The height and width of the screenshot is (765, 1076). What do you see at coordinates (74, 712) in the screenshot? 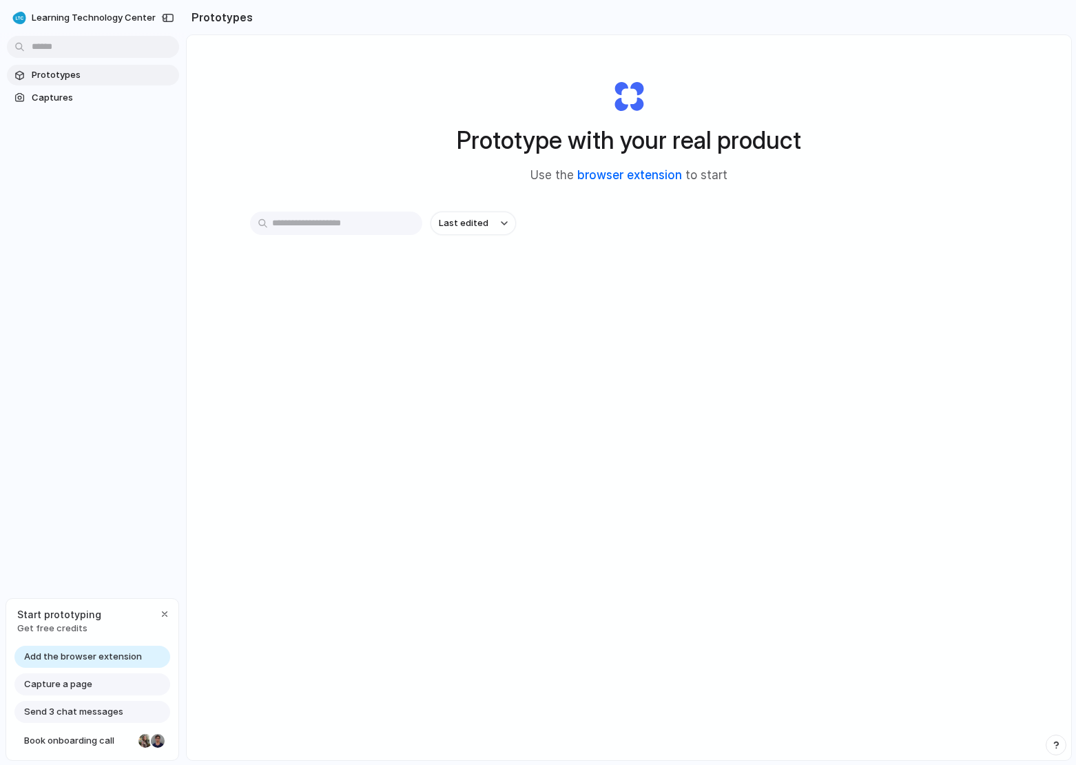
I see `span: Send 3 chat messages` at bounding box center [74, 712].